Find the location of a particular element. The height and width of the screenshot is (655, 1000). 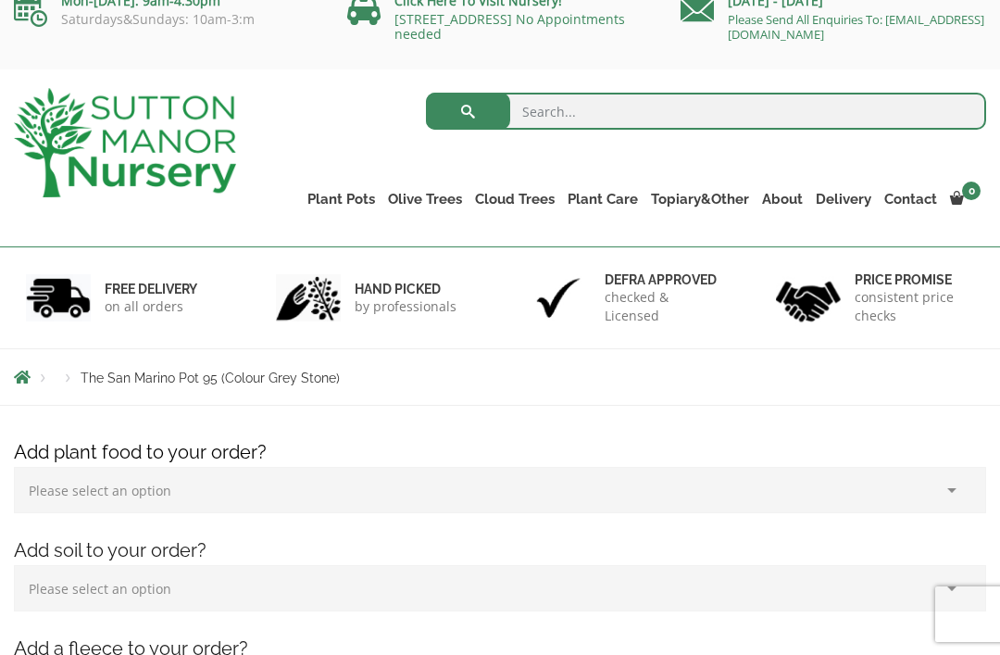

p: by professionals is located at coordinates (406, 307).